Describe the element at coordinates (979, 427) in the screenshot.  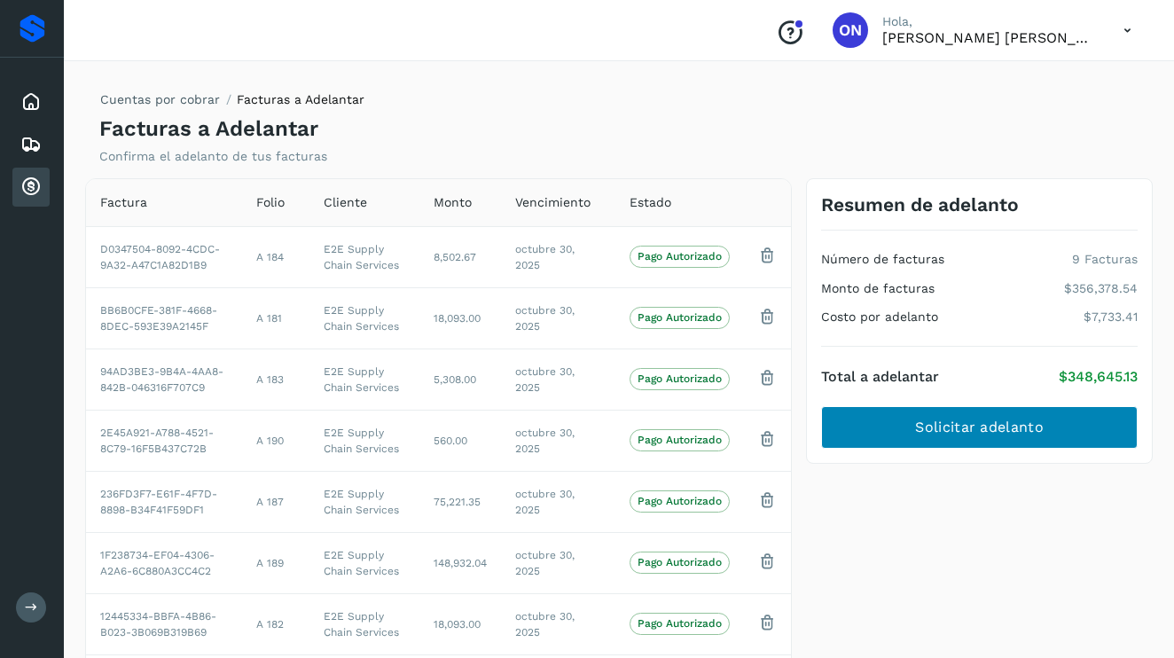
I see `span: Solicitar adelanto` at that location.